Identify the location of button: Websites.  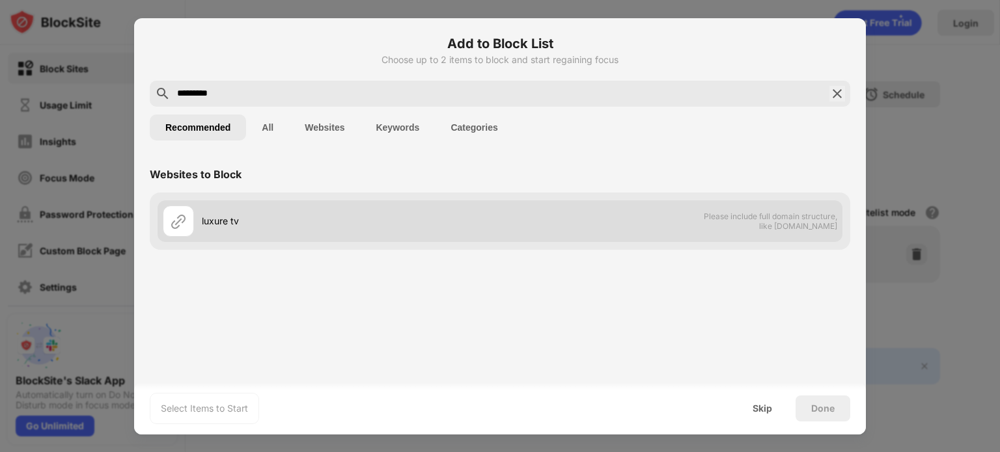
(324, 128).